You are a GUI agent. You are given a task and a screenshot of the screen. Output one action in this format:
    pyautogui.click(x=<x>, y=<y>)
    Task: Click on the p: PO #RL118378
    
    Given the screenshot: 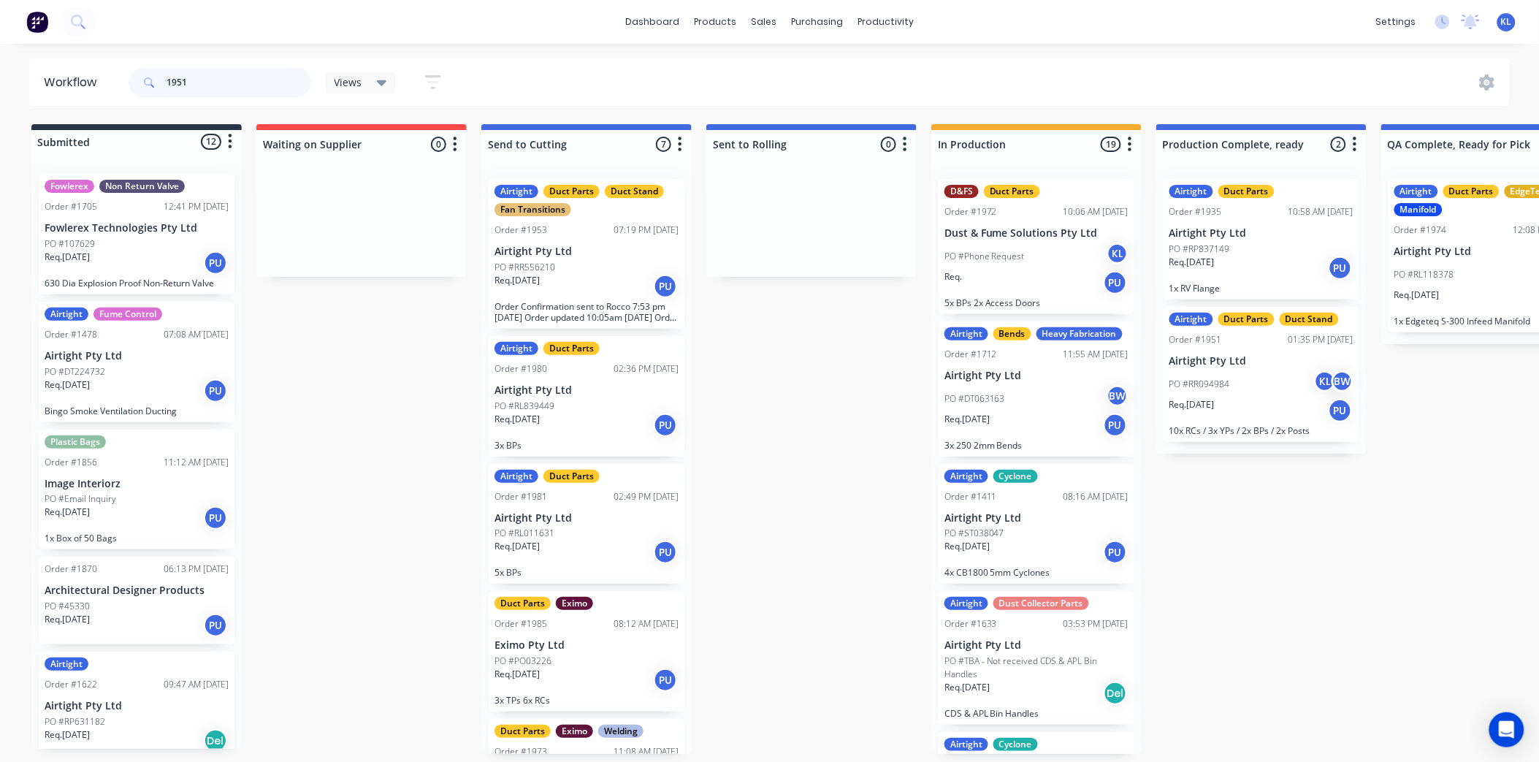 What is the action you would take?
    pyautogui.click(x=1425, y=275)
    